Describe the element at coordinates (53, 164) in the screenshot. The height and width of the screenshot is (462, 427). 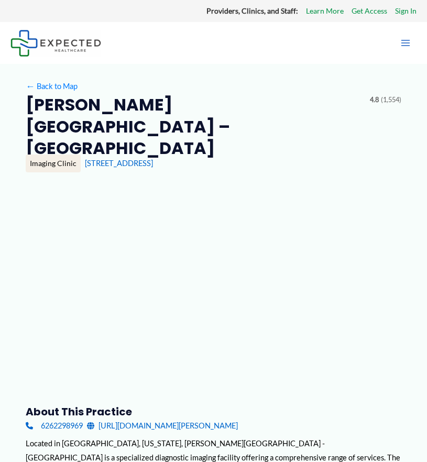
I see `div: Imaging Clinic` at that location.